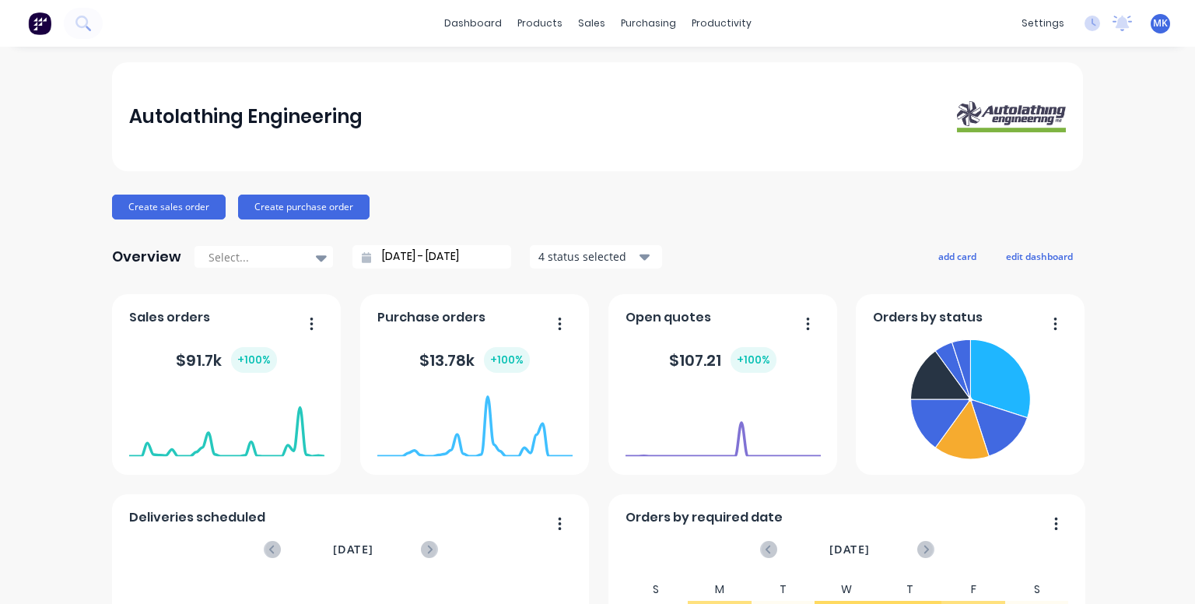 The width and height of the screenshot is (1195, 604). What do you see at coordinates (1039, 256) in the screenshot?
I see `button: edit dashboard` at bounding box center [1039, 256].